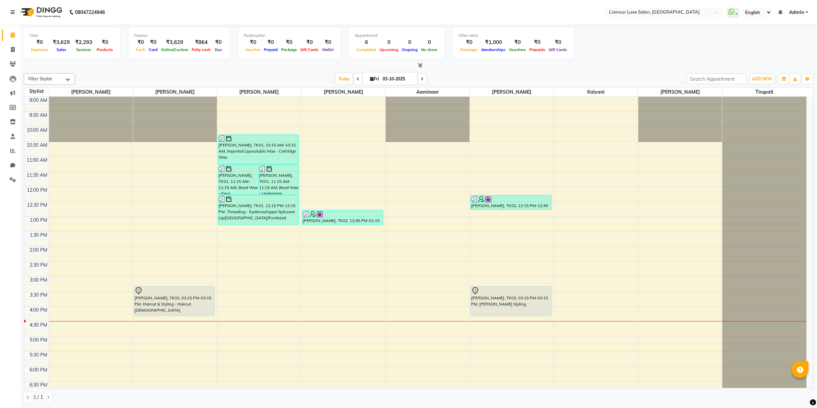 This screenshot has width=817, height=408. I want to click on span: Wallet, so click(328, 50).